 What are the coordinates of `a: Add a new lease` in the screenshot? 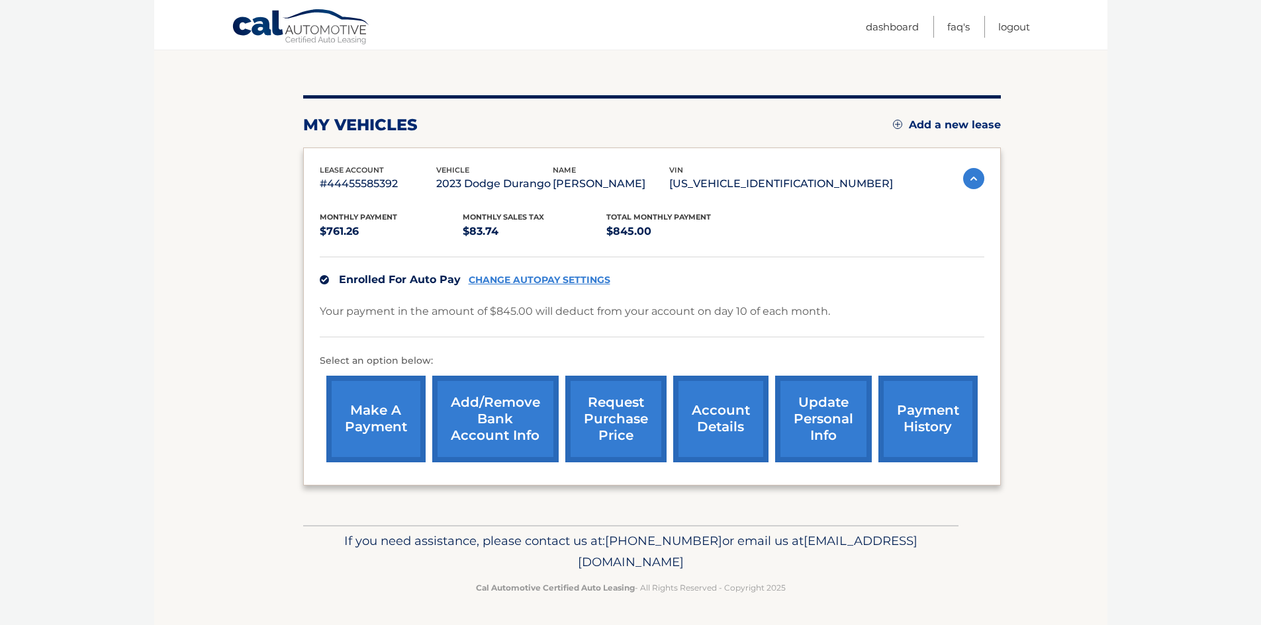 It's located at (946, 125).